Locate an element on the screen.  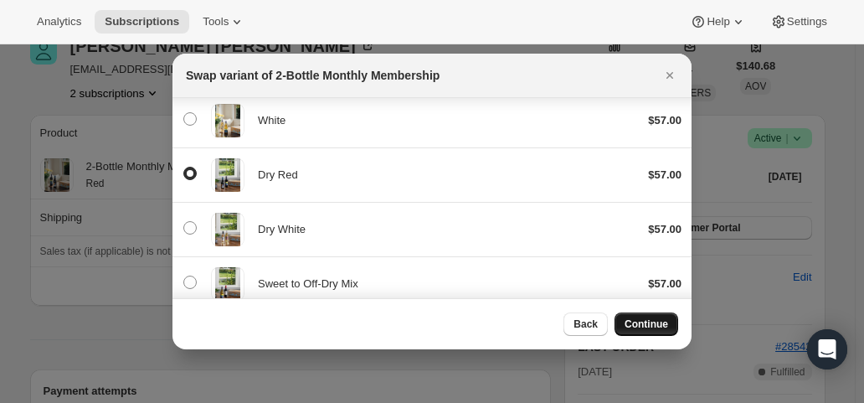
h2: Swap variant of 2-Bottle Monthly Membership is located at coordinates (312, 75).